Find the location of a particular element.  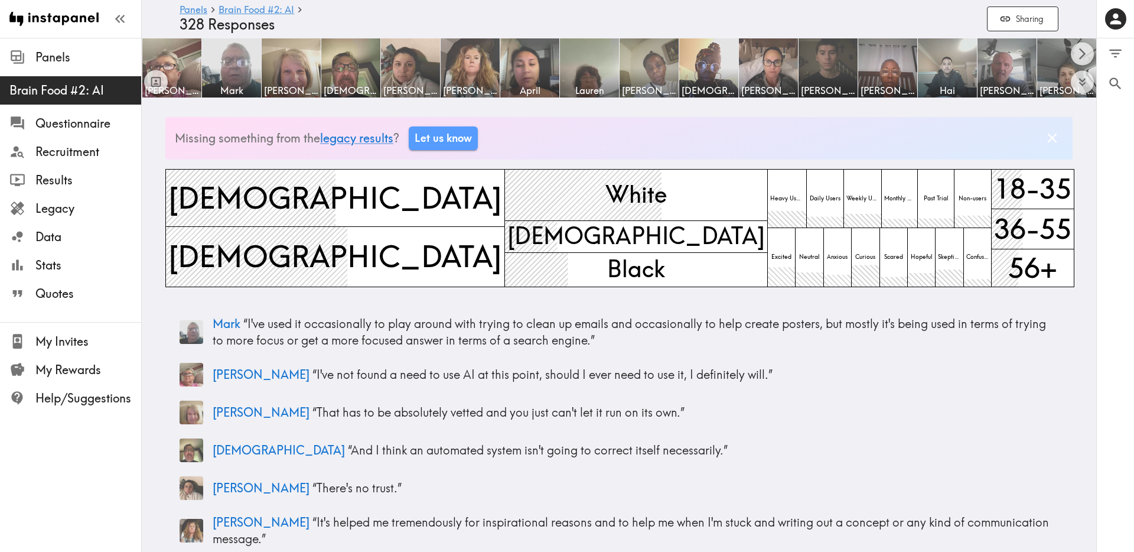

p: Missing something from the ? is located at coordinates (287, 138).